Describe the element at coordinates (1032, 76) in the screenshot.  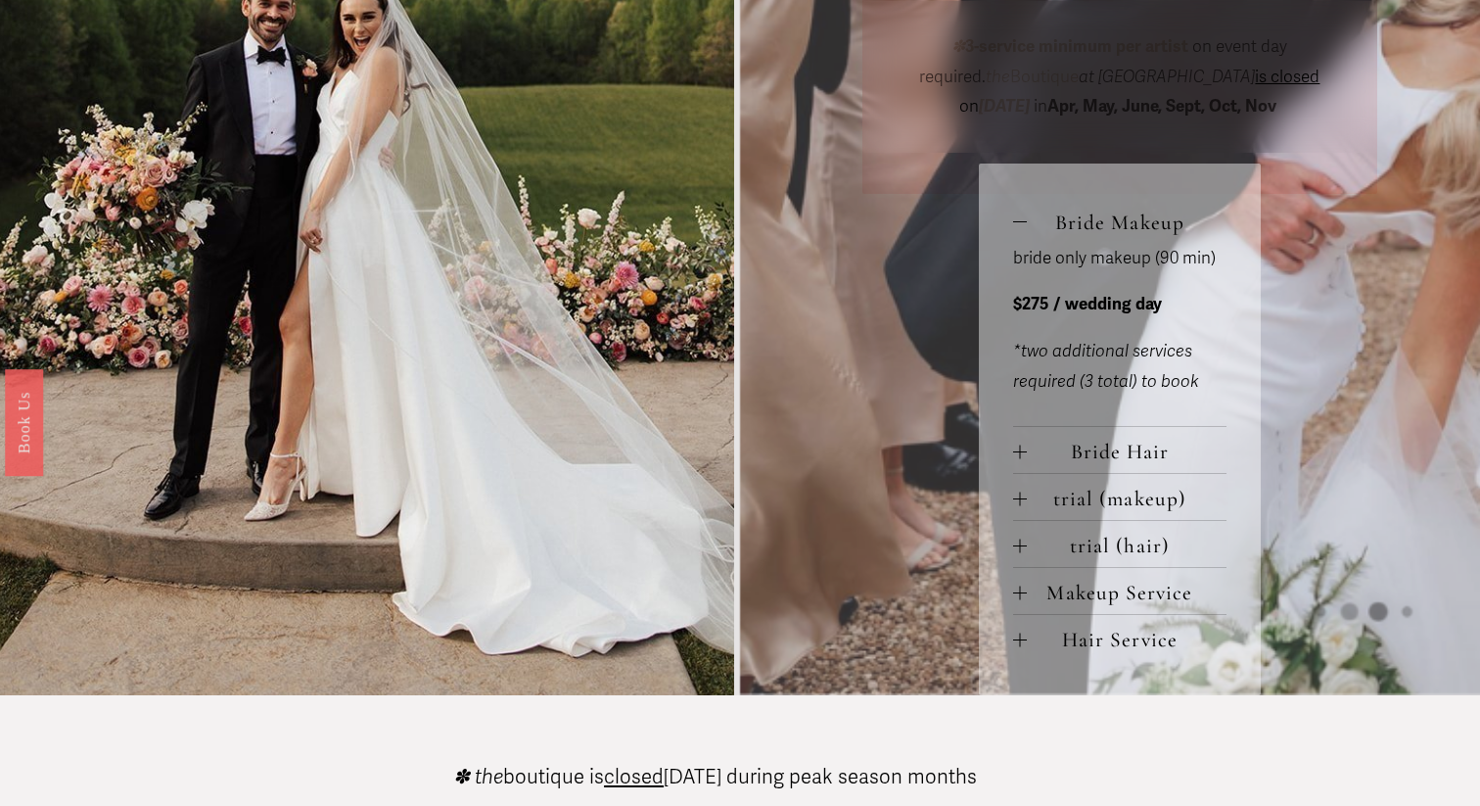
I see `span: Boutique` at that location.